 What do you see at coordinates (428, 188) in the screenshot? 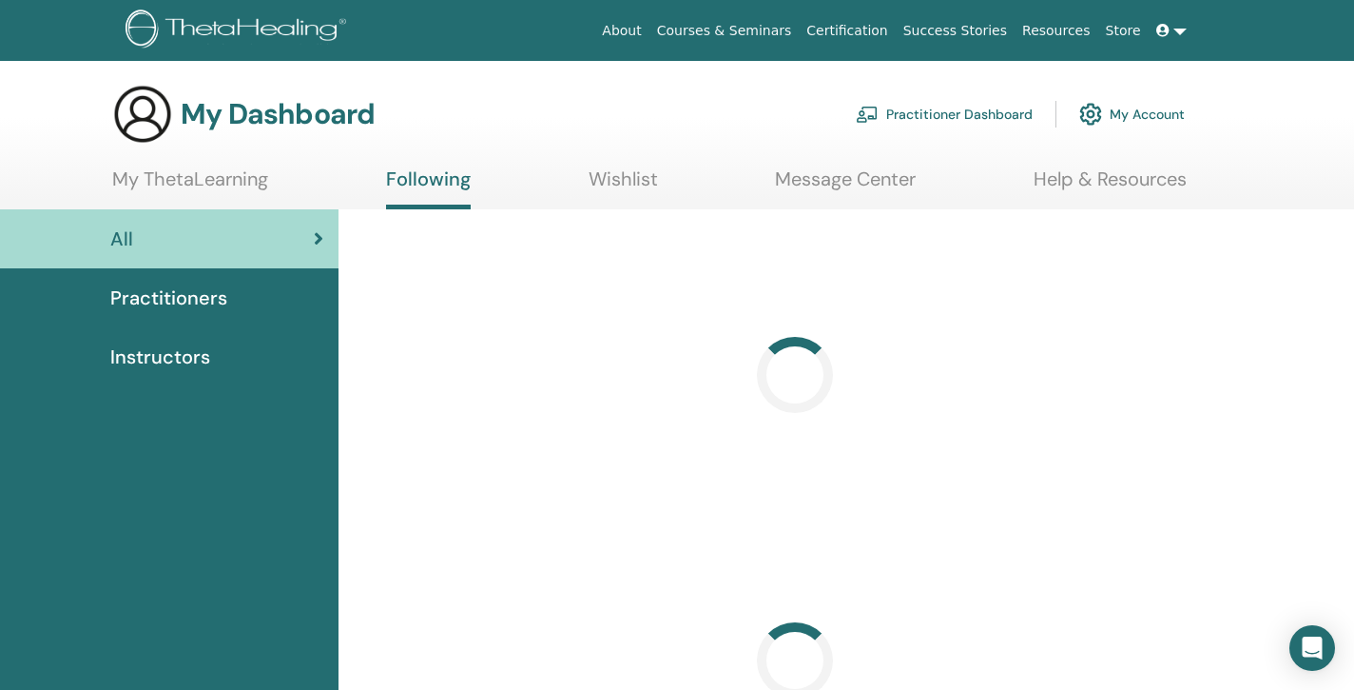
I see `a: Following` at bounding box center [428, 188].